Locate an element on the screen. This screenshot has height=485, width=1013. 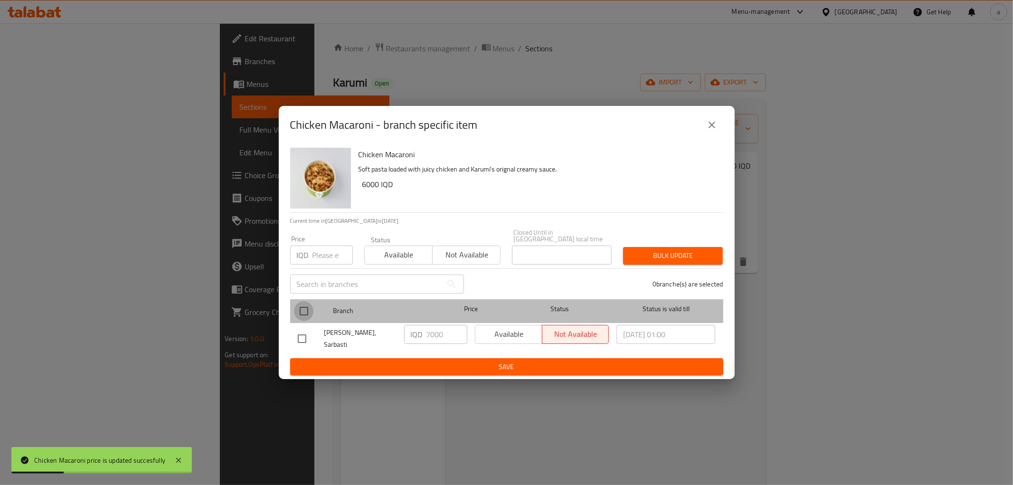
h6: Chicken Macaroni is located at coordinates (537, 154).